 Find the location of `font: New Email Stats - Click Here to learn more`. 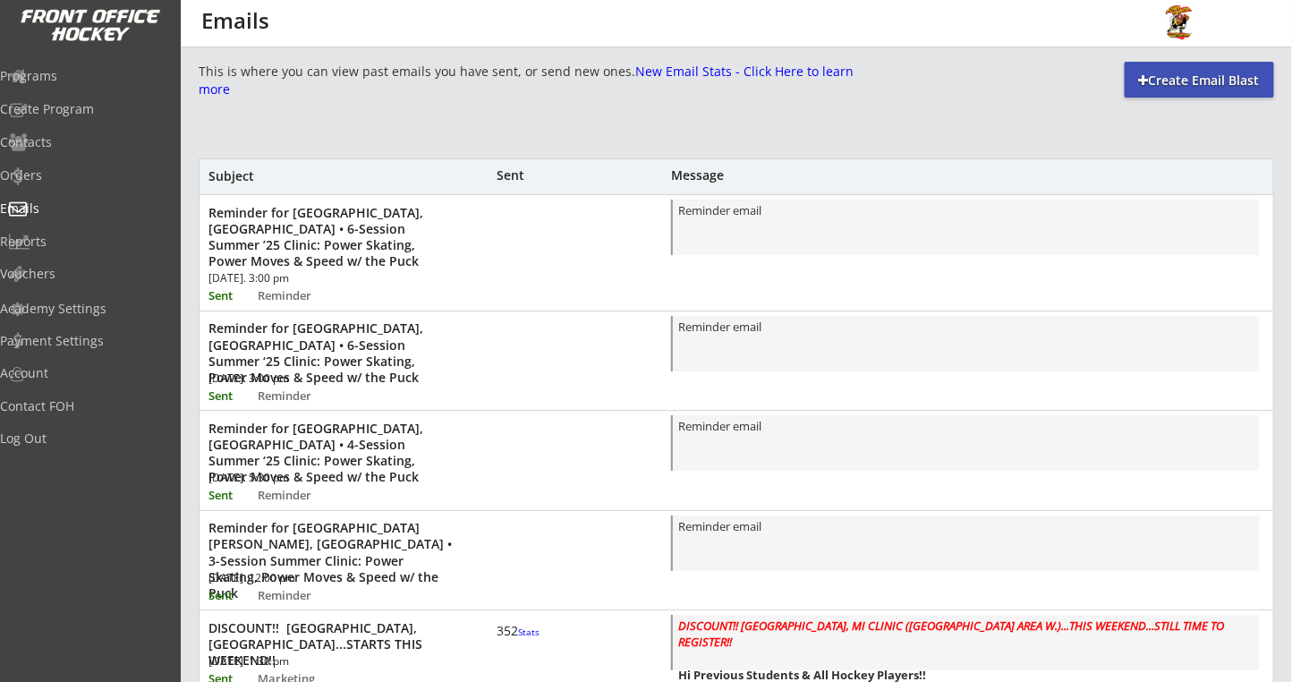

font: New Email Stats - Click Here to learn more is located at coordinates (528, 80).